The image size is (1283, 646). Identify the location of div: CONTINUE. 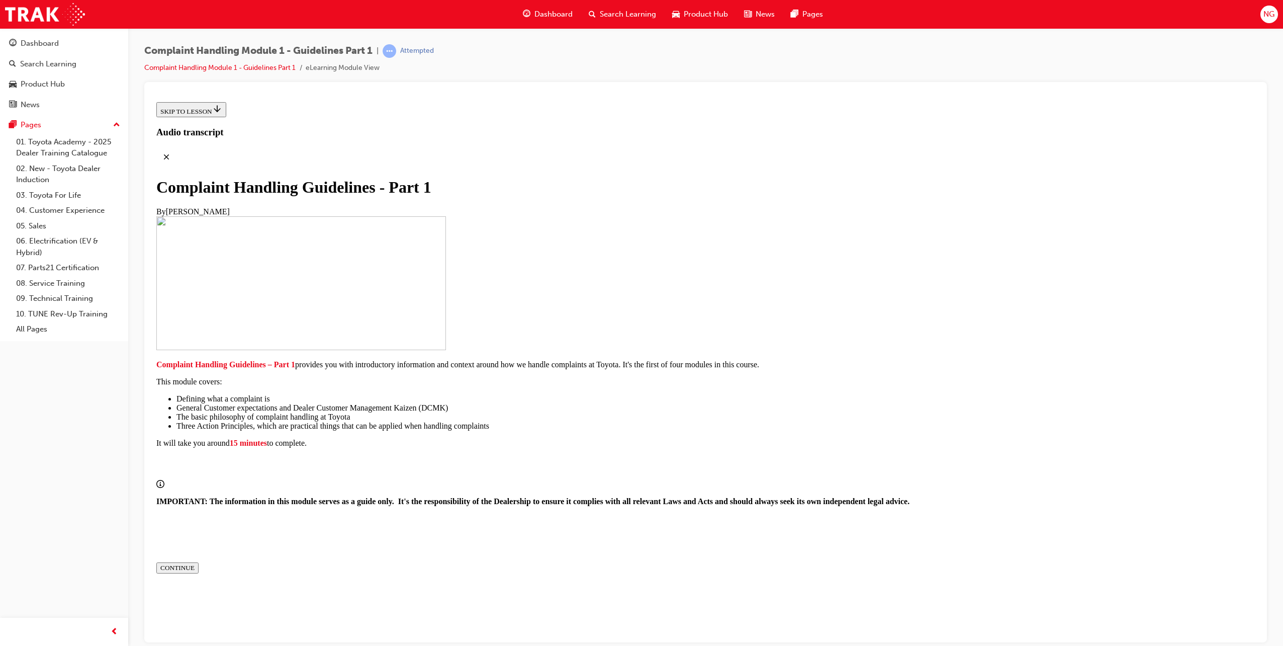
(25, 470).